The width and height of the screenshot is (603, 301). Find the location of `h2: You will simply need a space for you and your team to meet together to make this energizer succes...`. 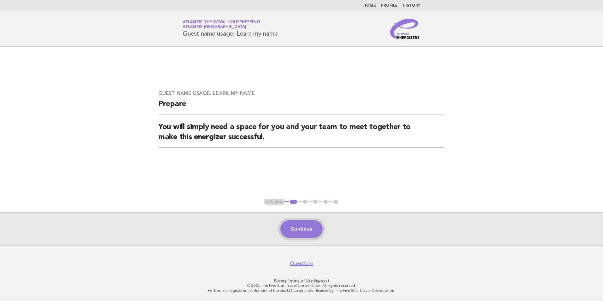

h2: You will simply need a space for you and your team to meet together to make this energizer succes... is located at coordinates (302, 135).